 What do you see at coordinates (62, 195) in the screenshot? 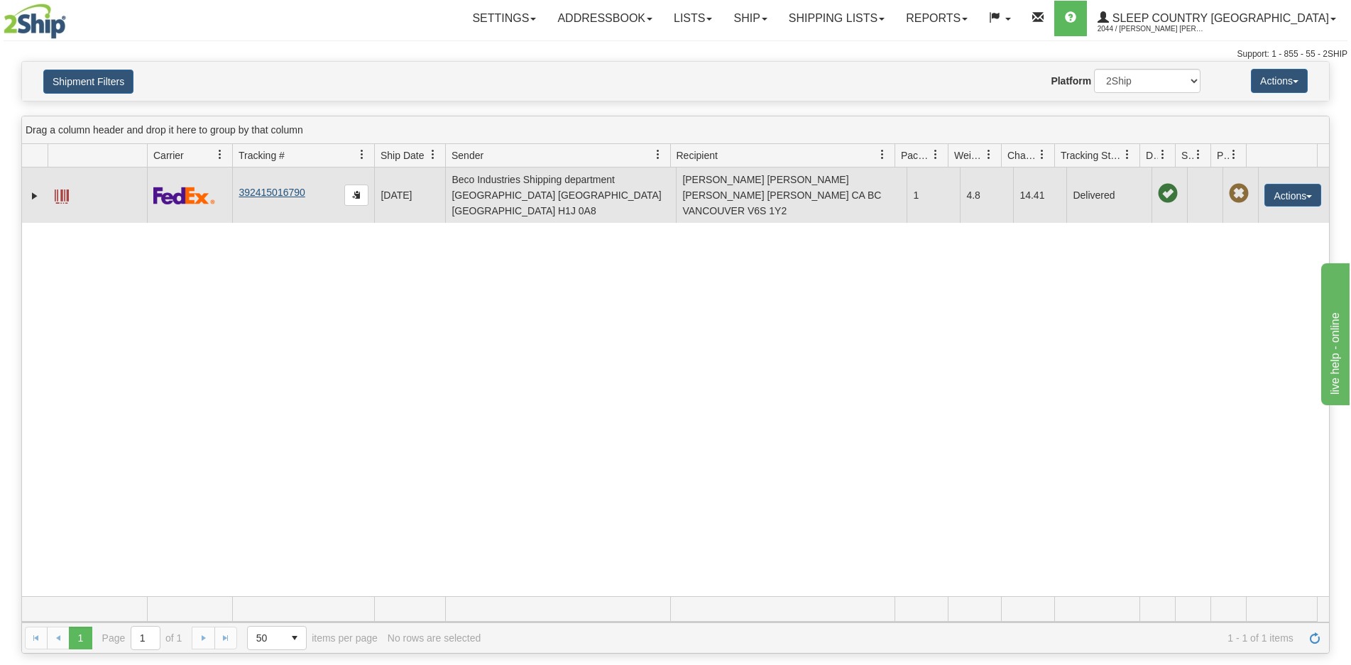
I see `a: Label` at bounding box center [62, 195].